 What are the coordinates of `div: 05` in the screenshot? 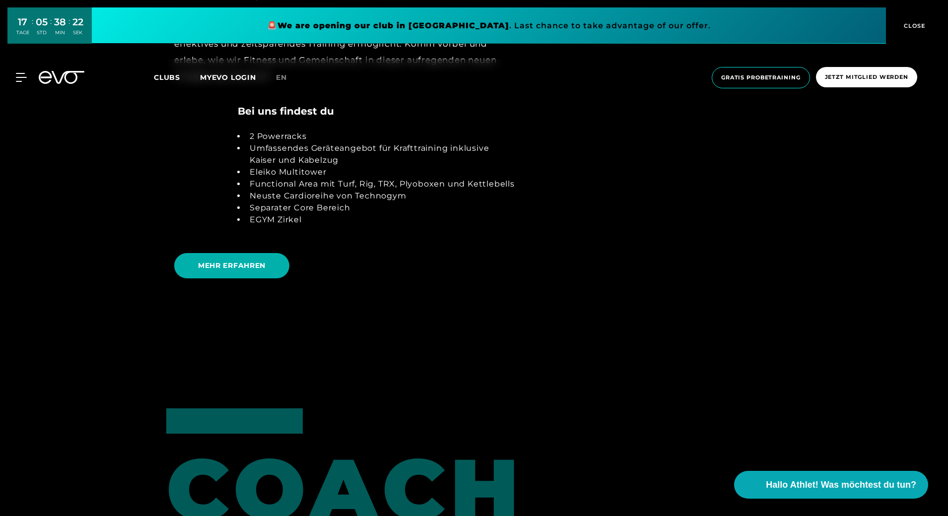 It's located at (42, 22).